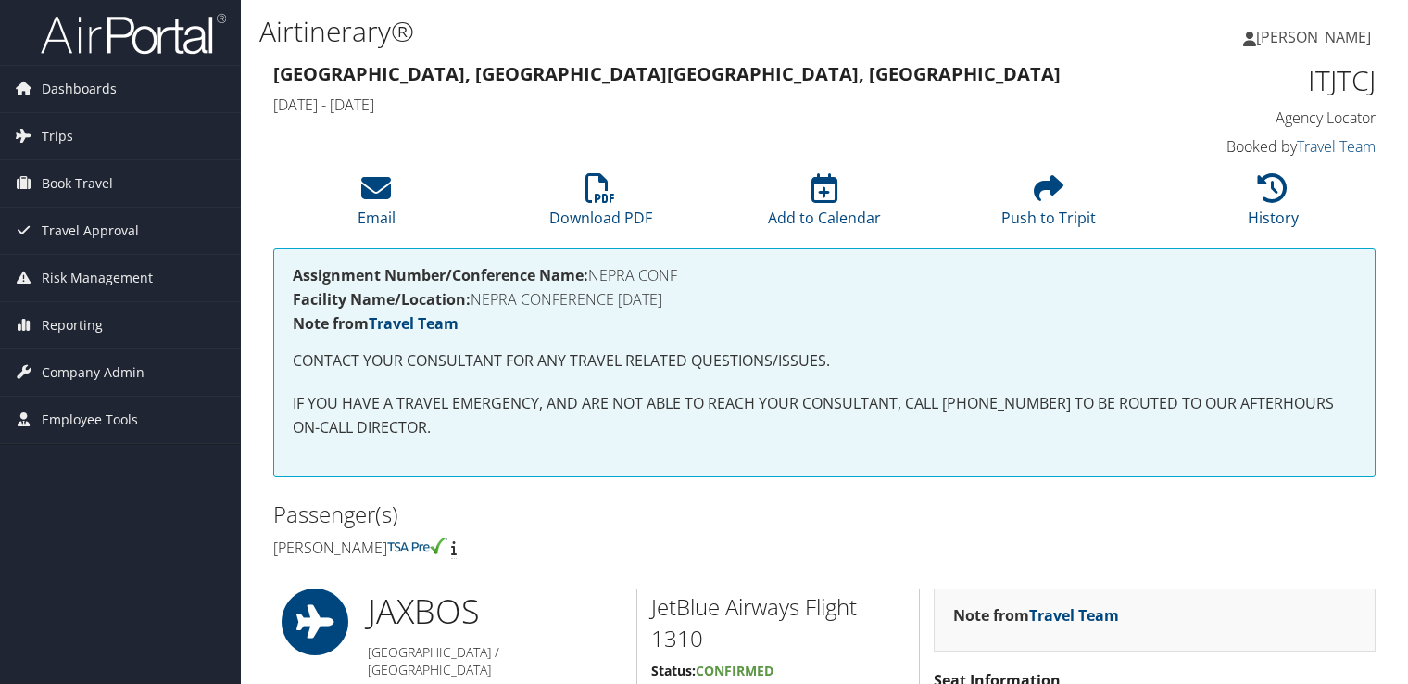  Describe the element at coordinates (636, 32) in the screenshot. I see `h1: Airtinerary®` at that location.